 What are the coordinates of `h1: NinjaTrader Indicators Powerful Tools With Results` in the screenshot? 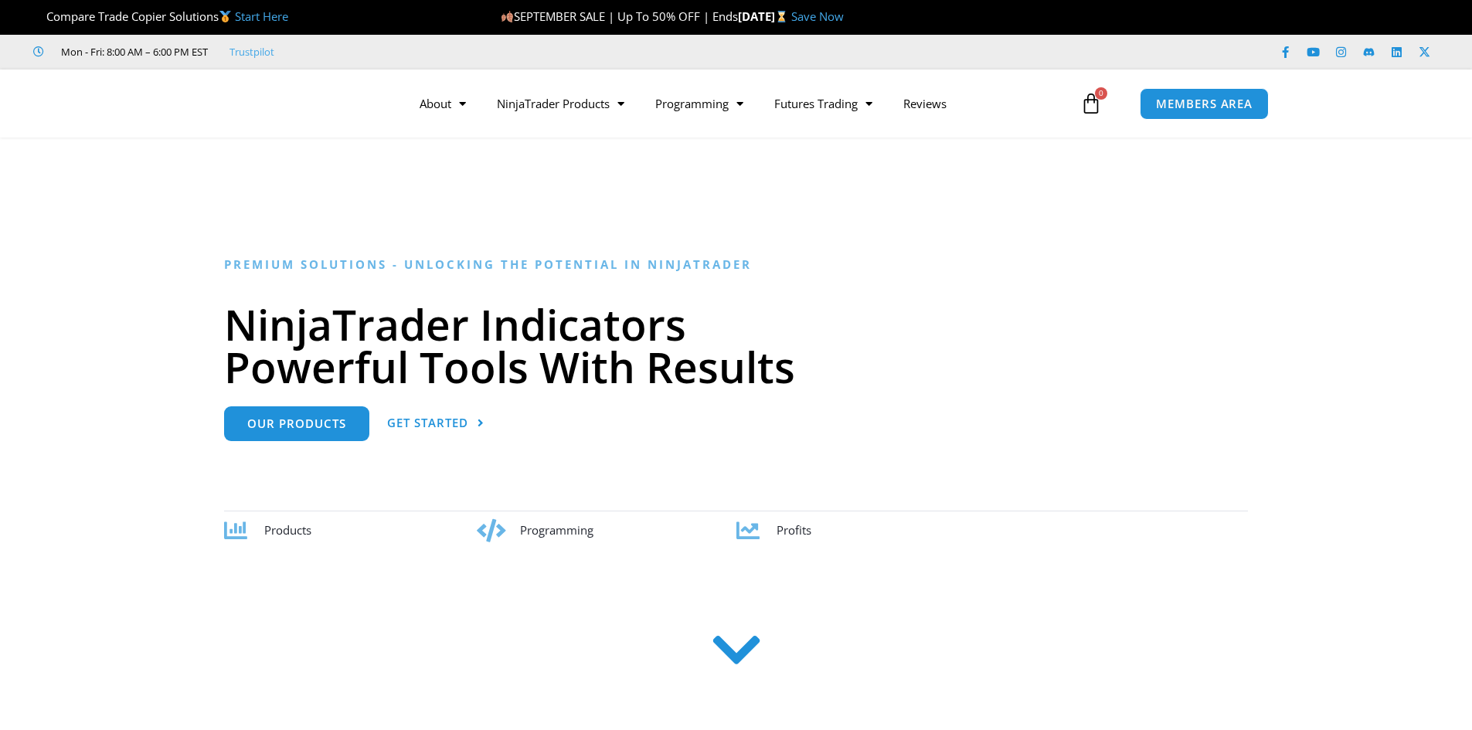 It's located at (735, 345).